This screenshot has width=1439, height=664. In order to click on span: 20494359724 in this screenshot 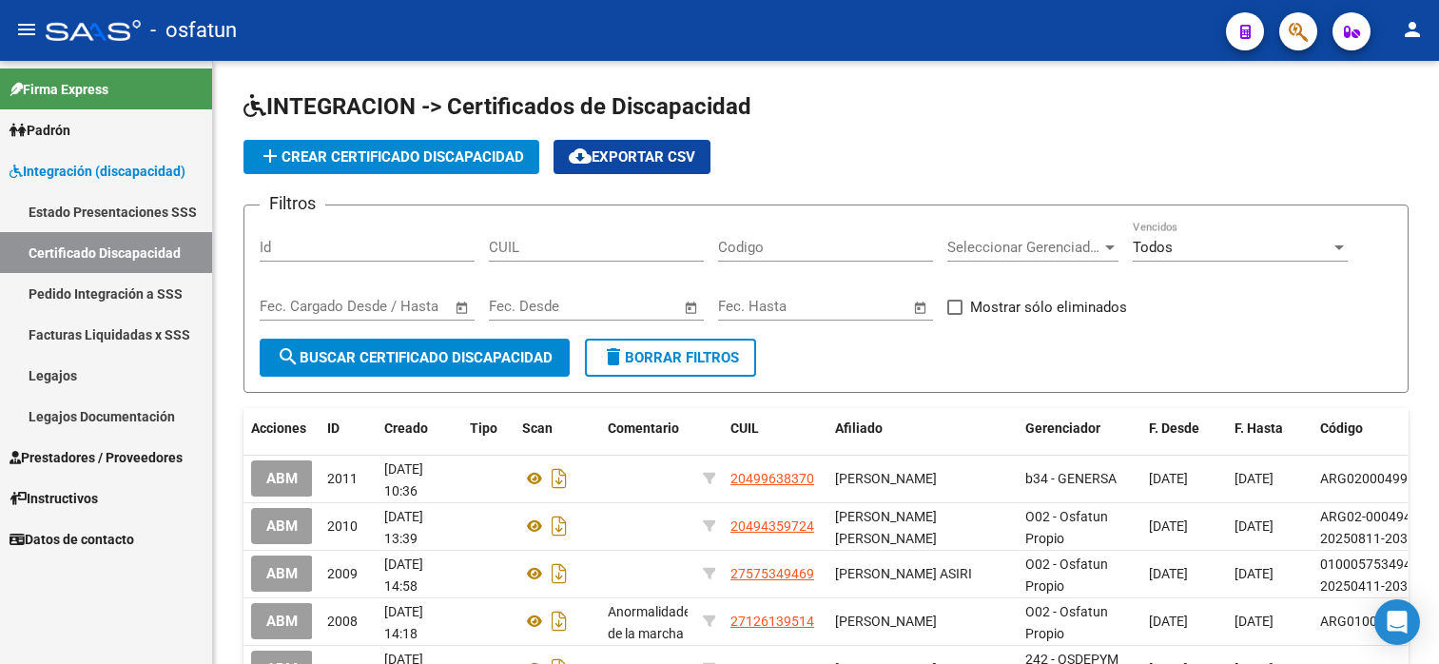, I will do `click(772, 526)`.